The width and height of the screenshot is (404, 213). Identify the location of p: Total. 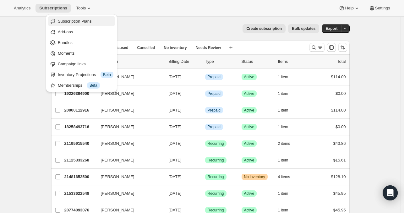
(341, 62).